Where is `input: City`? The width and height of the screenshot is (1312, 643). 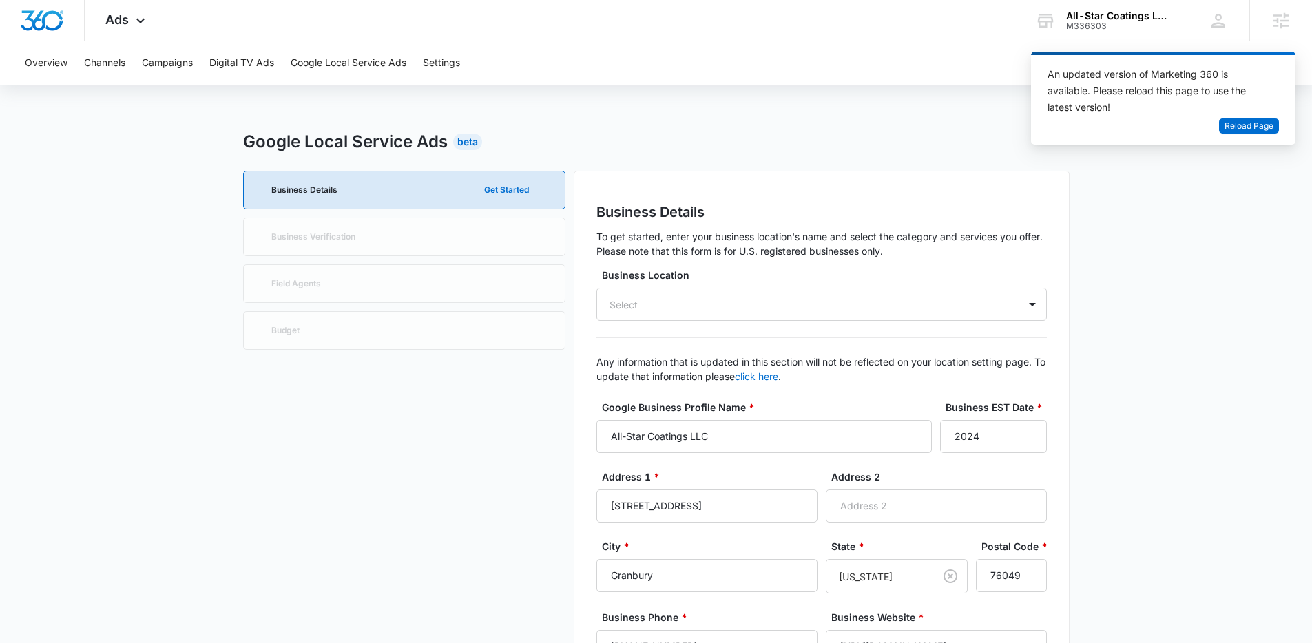
input: City is located at coordinates (707, 576).